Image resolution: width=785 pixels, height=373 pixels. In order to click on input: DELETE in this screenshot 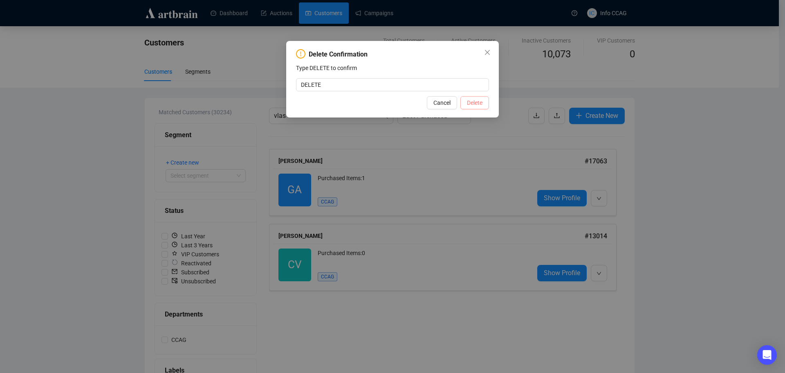, I will do `click(393, 85)`.